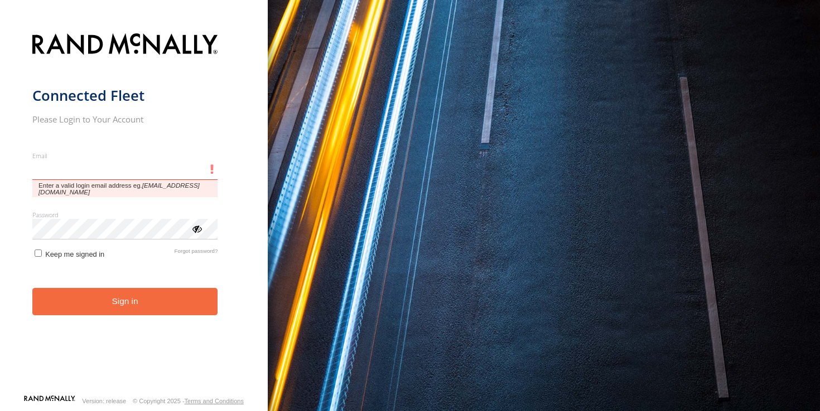 This screenshot has width=820, height=411. Describe the element at coordinates (50, 401) in the screenshot. I see `a: Visit our Website` at that location.